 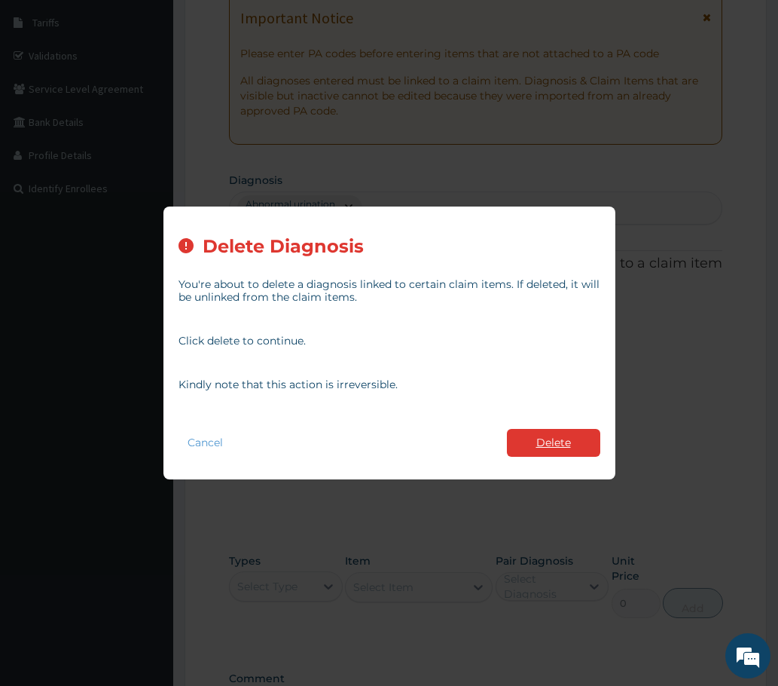 What do you see at coordinates (148, 266) in the screenshot?
I see `span: We're online!` at bounding box center [148, 266].